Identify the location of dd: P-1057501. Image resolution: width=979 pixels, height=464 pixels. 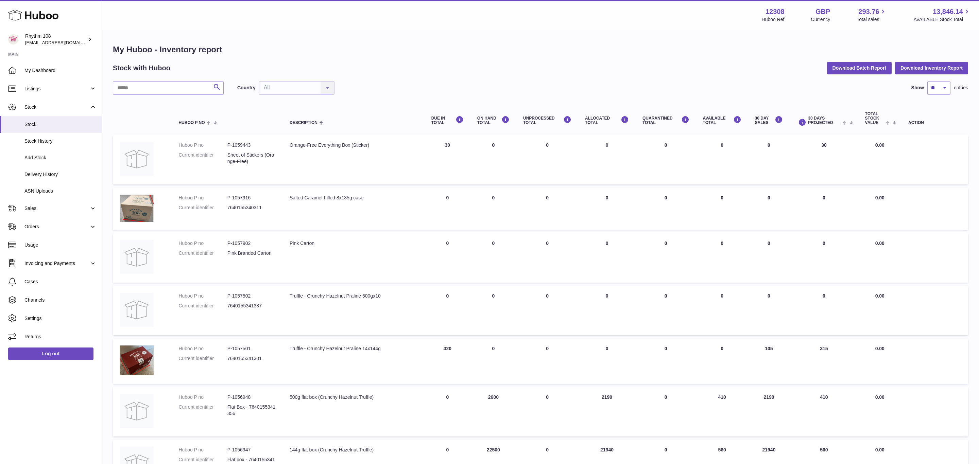
(252, 349).